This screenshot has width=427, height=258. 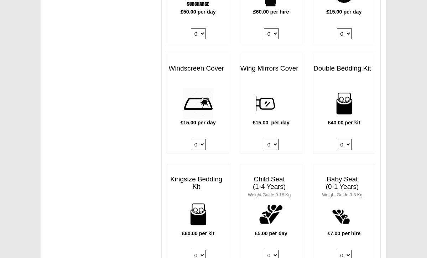 I want to click on b: £60.00 per kit, so click(x=198, y=233).